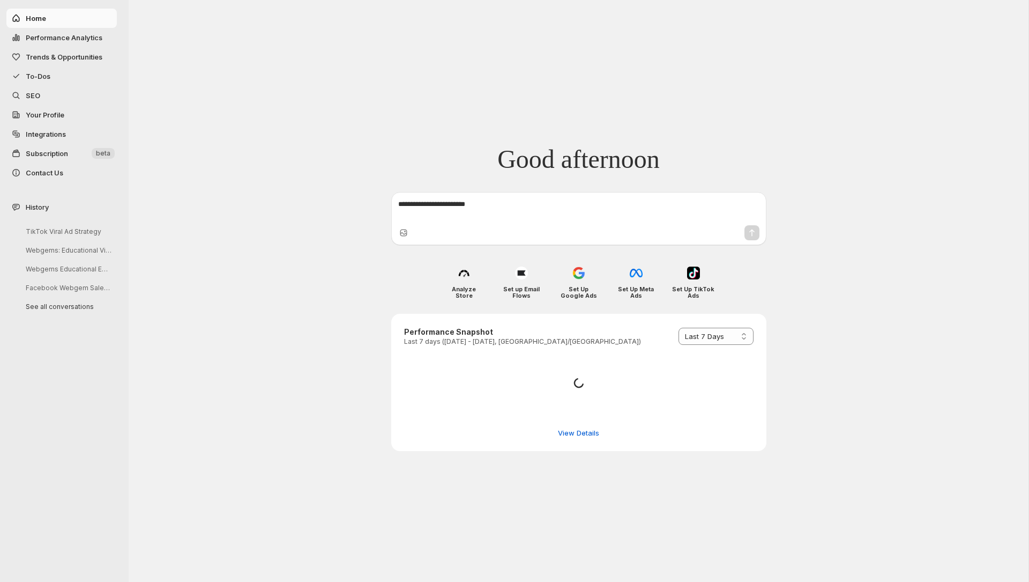  What do you see at coordinates (62, 57) in the screenshot?
I see `button: Trends & Opportunities` at bounding box center [62, 57].